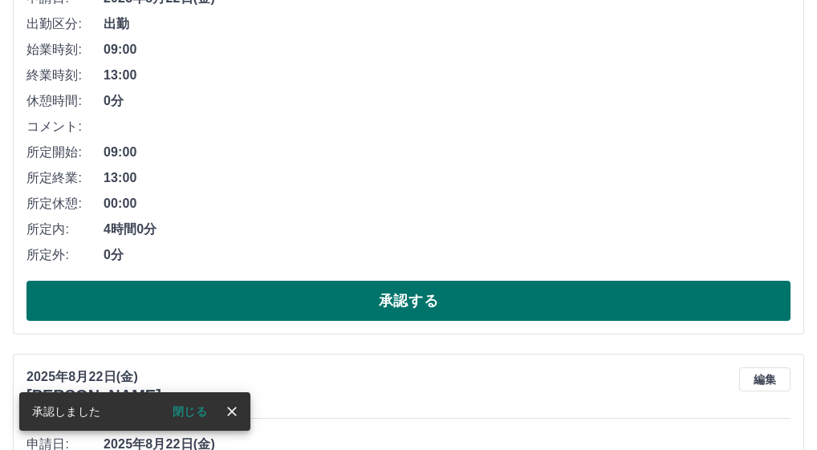  Describe the element at coordinates (65, 101) in the screenshot. I see `span: 休憩時間:` at that location.